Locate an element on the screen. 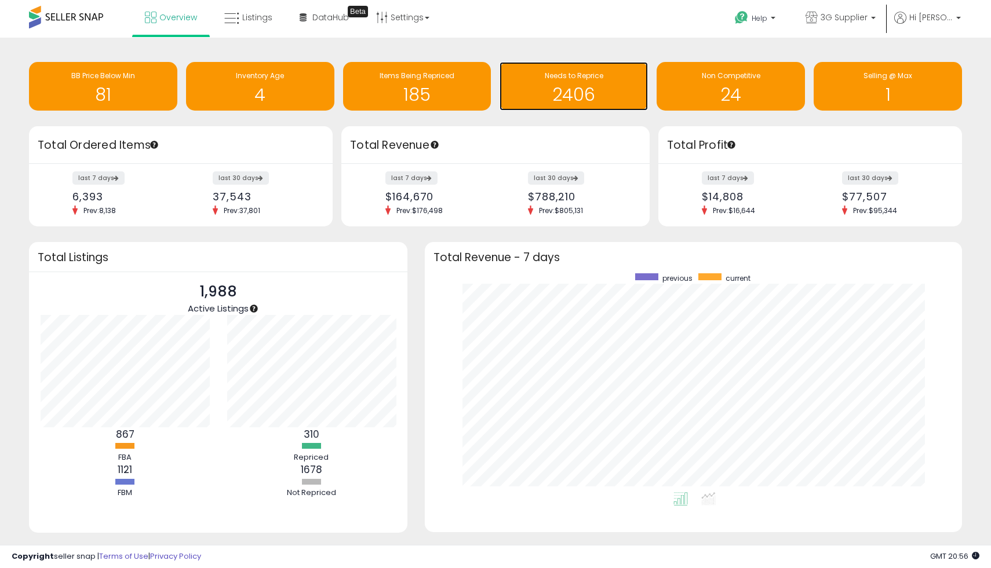  a: Inventory Age 4 is located at coordinates (260, 86).